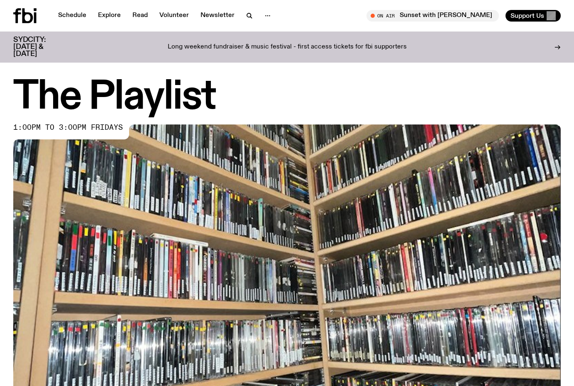 This screenshot has width=574, height=386. What do you see at coordinates (68, 128) in the screenshot?
I see `span: 1:00pm to 3:00pm fridays` at bounding box center [68, 128].